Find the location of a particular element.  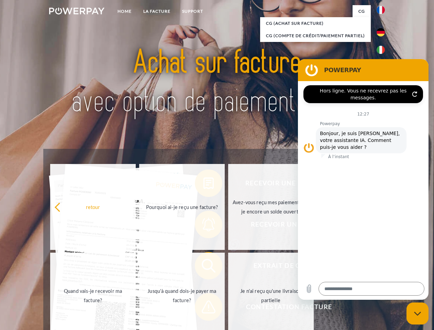

div: Pourquoi ai-je reçu une facture? is located at coordinates (182, 207).